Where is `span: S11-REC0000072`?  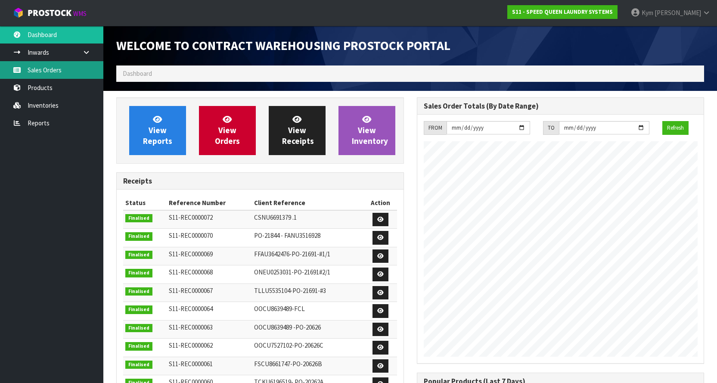 span: S11-REC0000072 is located at coordinates (191, 217).